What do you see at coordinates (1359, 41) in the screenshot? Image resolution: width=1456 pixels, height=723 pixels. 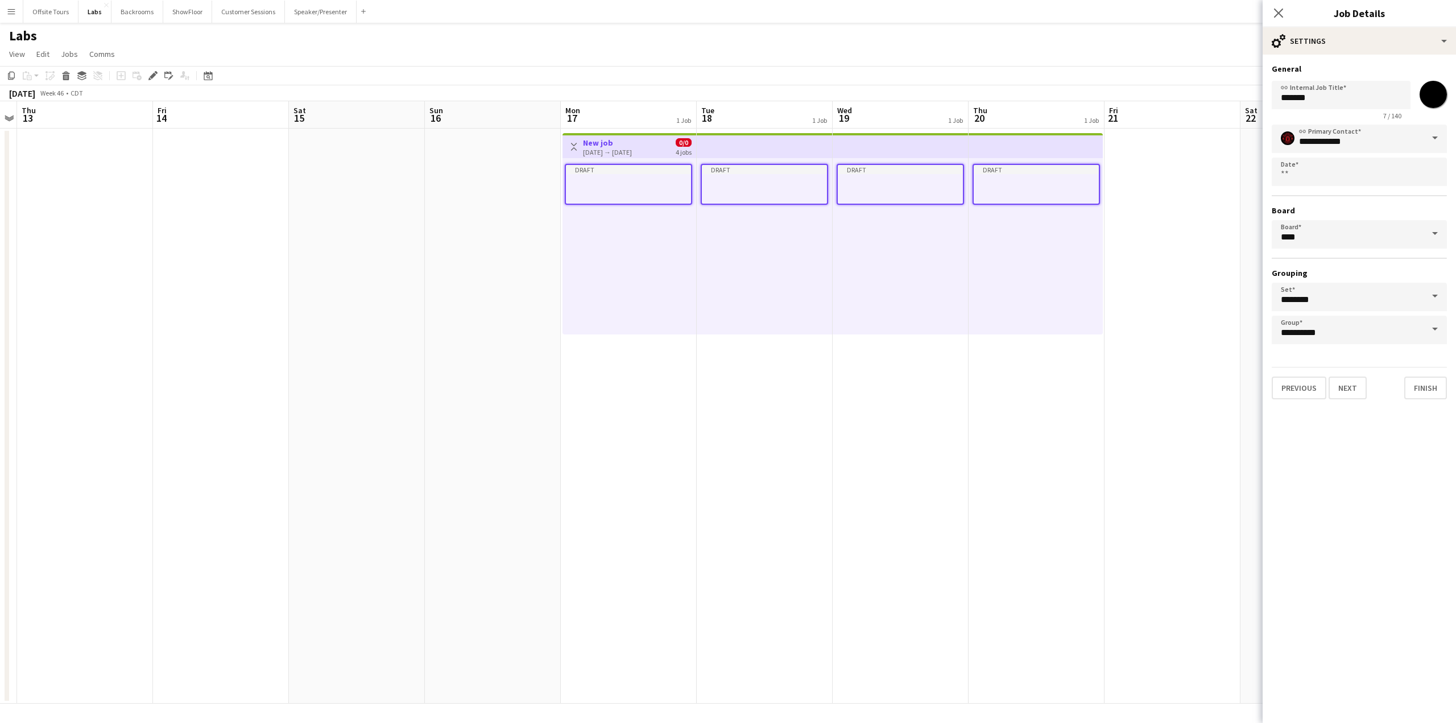 I see `div: Settings` at bounding box center [1359, 41].